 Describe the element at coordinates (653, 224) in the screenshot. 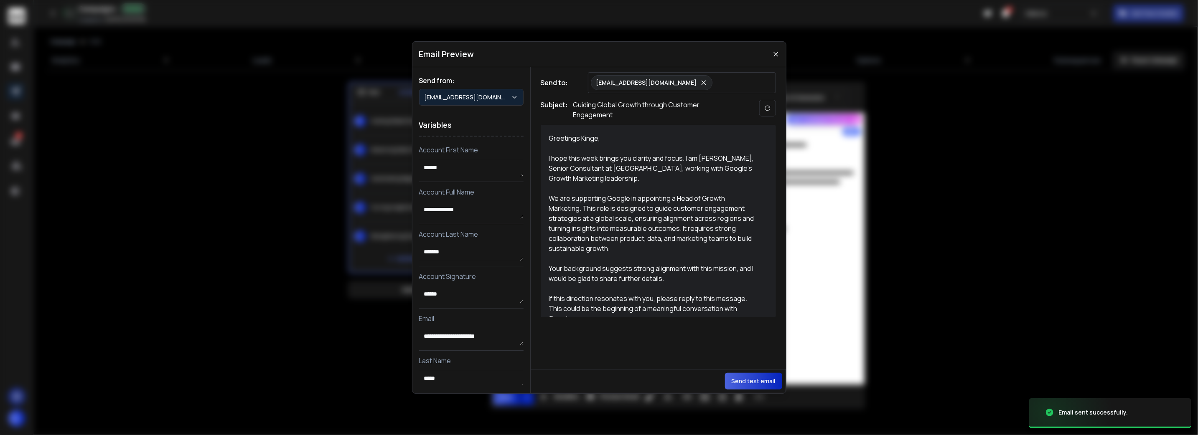

I see `div: We are supporting Google in appointing a Head of Growth Marketing. This role is designed to guide...` at that location.